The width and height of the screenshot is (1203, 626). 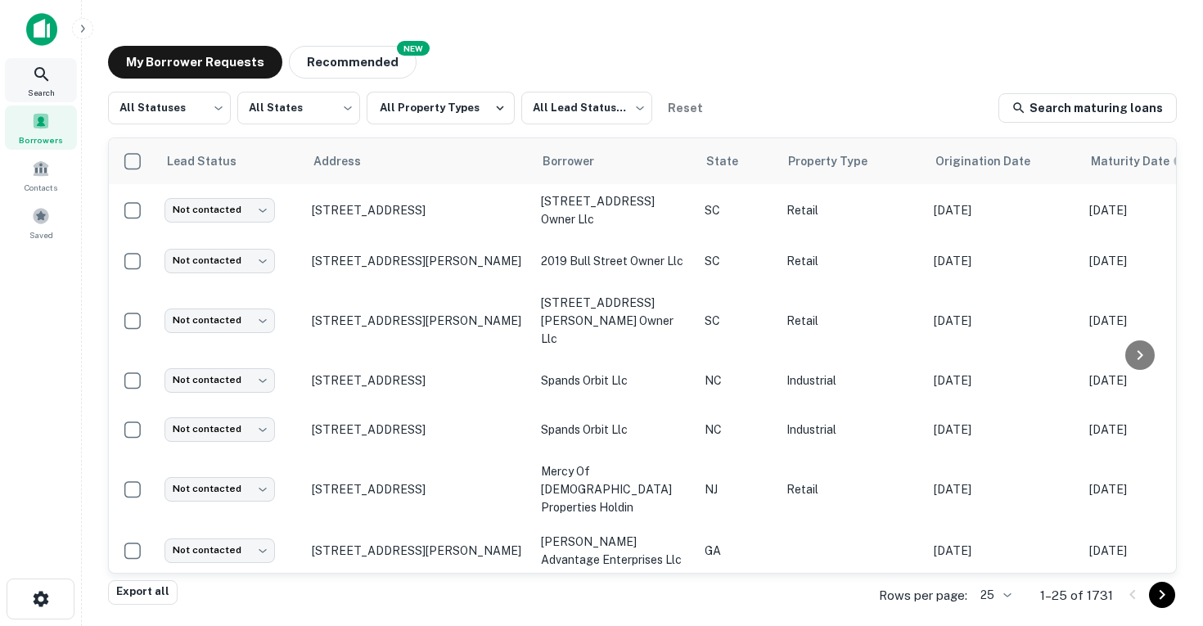 What do you see at coordinates (685, 108) in the screenshot?
I see `button: Reset` at bounding box center [685, 108].